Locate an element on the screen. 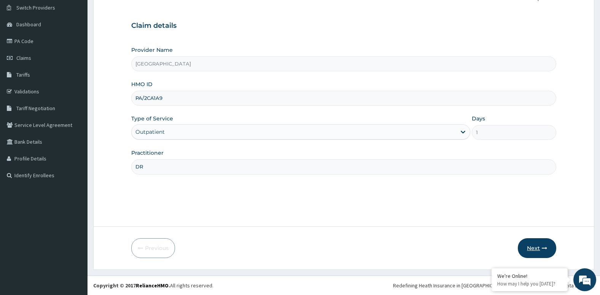 The width and height of the screenshot is (600, 295). span: Dashboard is located at coordinates (29, 24).